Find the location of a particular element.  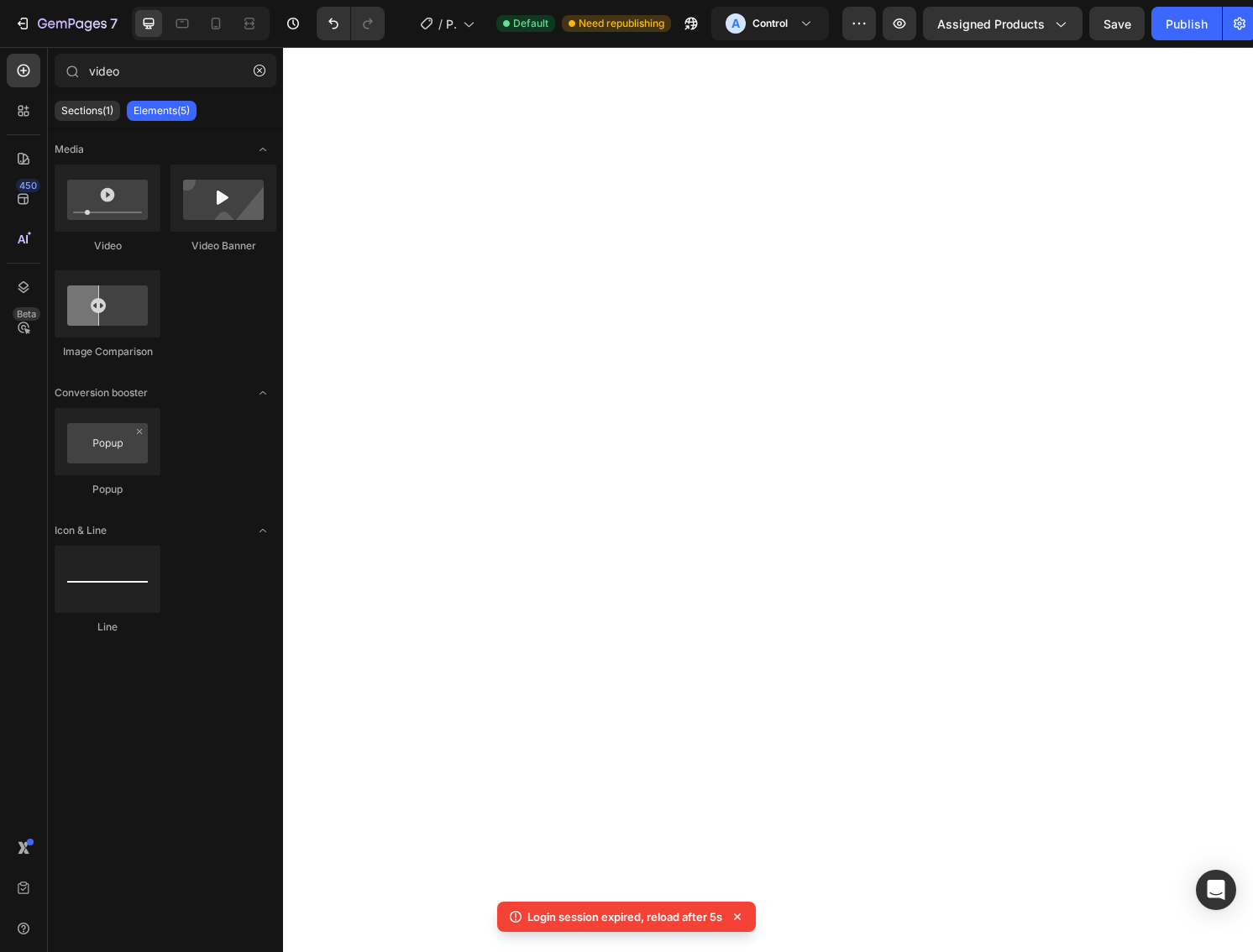

button: AControl is located at coordinates (770, 23).